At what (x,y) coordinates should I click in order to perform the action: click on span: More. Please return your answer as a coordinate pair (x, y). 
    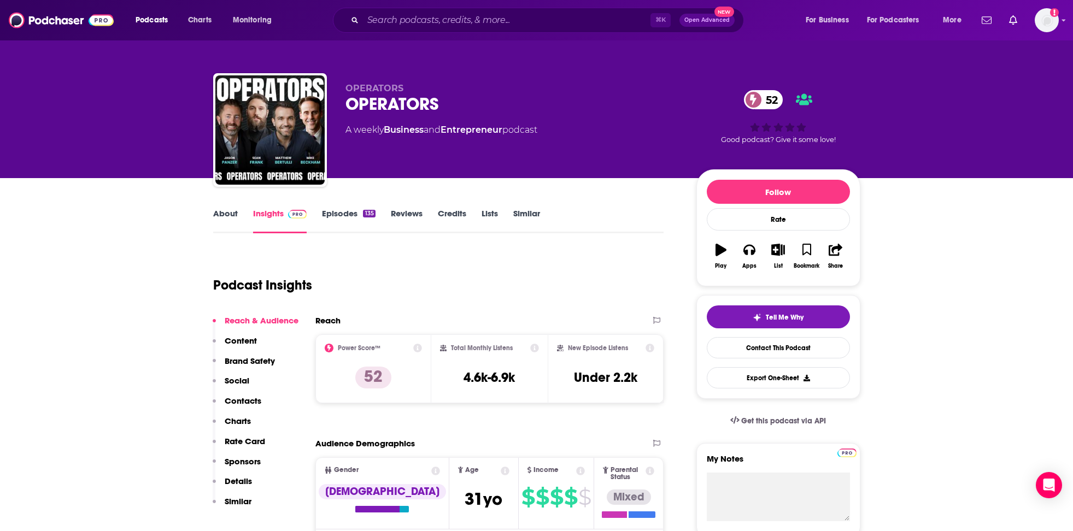
    Looking at the image, I should click on (952, 20).